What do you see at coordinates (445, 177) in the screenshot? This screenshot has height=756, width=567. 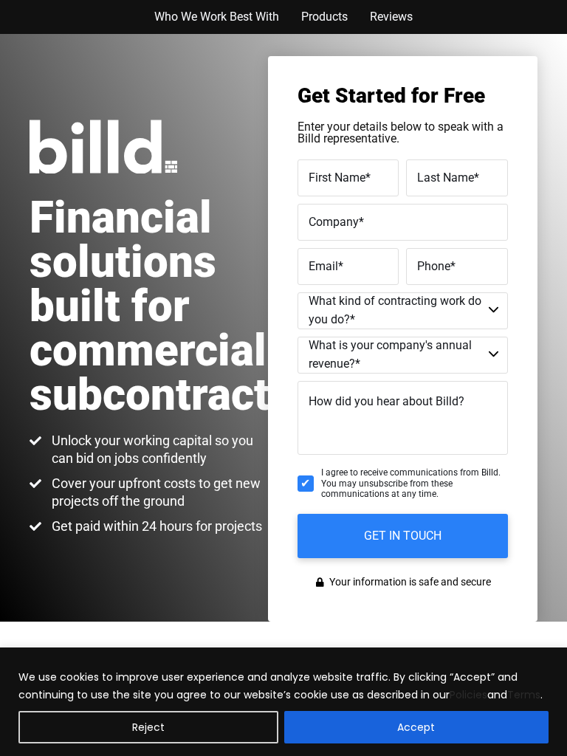 I see `span: Last Name` at bounding box center [445, 177].